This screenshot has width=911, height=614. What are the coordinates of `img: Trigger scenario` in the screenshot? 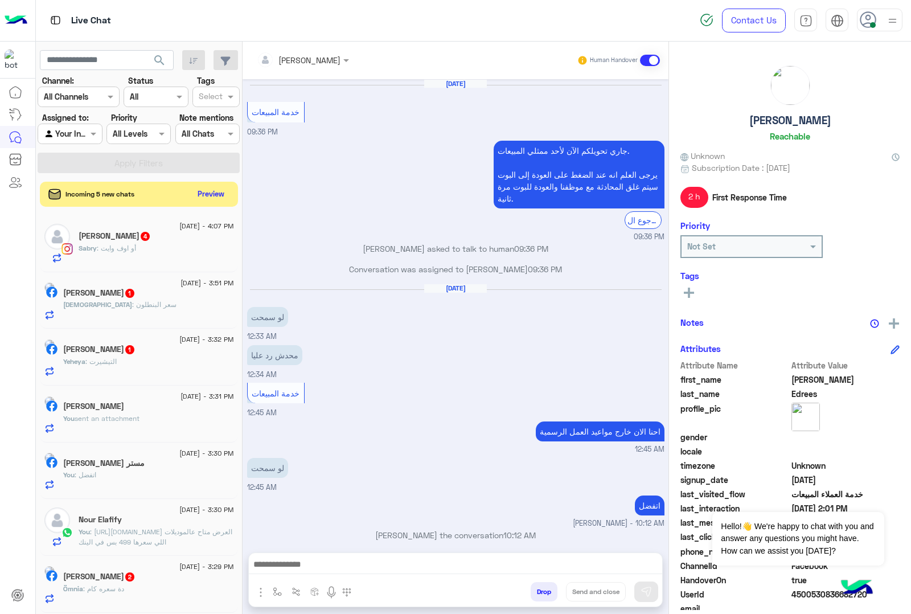 It's located at (296, 591).